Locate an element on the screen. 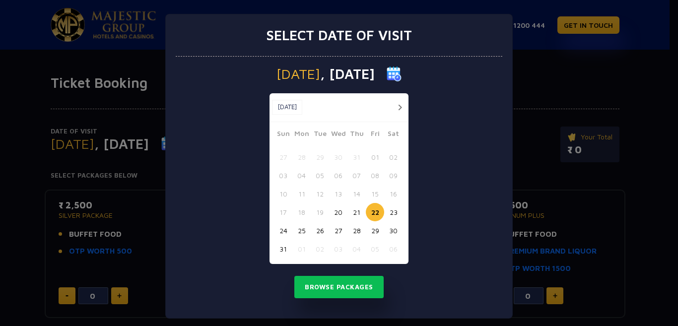  button: 16 is located at coordinates (393, 194).